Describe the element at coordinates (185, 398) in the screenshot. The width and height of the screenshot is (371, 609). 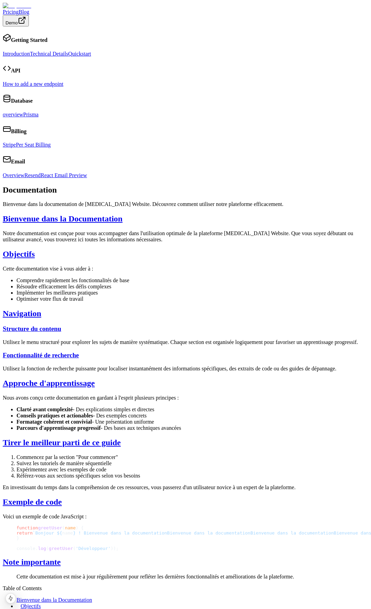
I see `p: Nous avons conçu cette documentation en gardant à l'esprit plusieurs principes :` at that location.